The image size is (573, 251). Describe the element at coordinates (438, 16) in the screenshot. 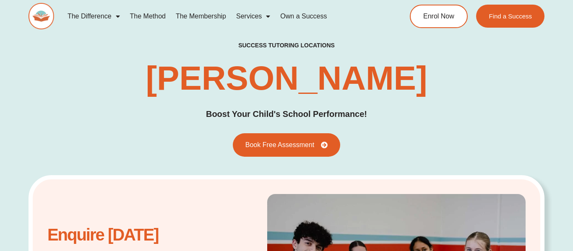

I see `span: Enrol Now` at that location.